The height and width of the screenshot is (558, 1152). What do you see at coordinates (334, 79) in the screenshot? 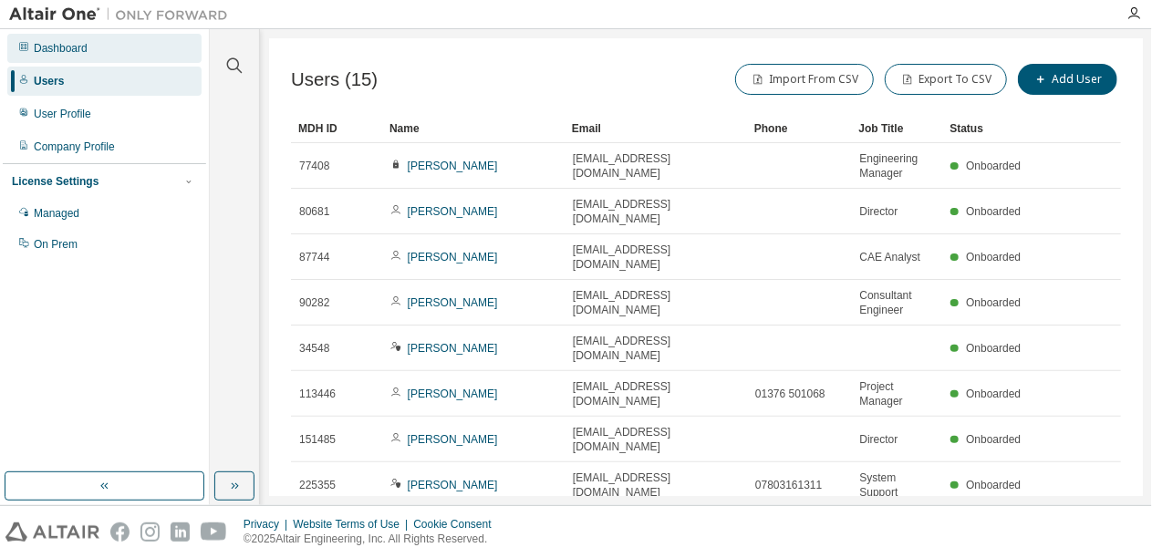
I see `span: Users (15)` at bounding box center [334, 79].